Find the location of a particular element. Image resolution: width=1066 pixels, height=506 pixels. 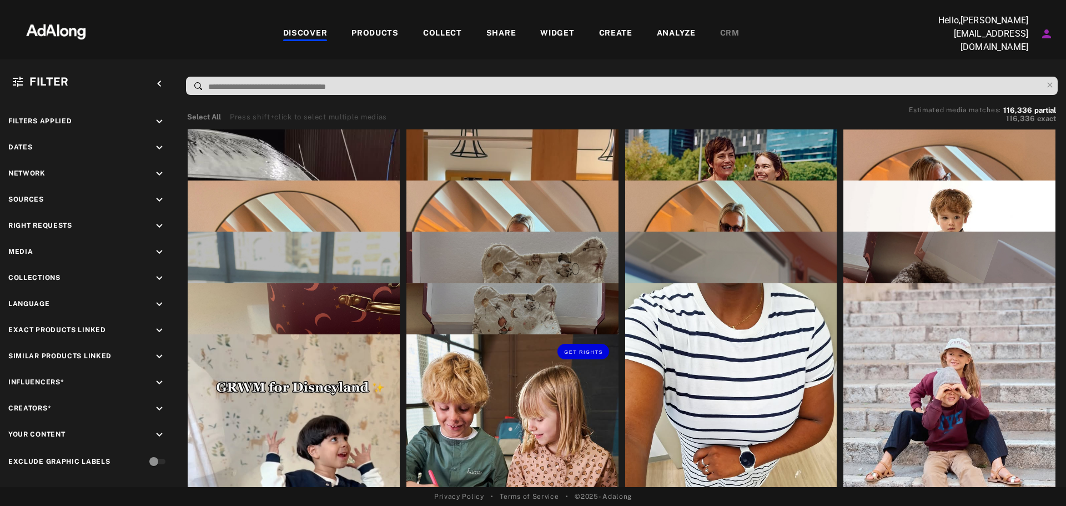

button: Get rights is located at coordinates (583, 351).